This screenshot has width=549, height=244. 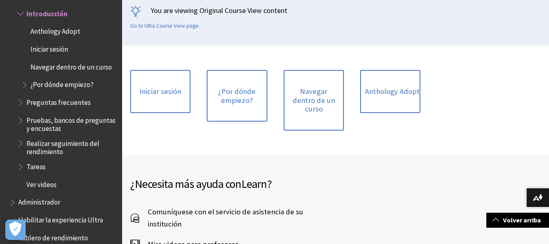 I want to click on a: Go to Ultra Course View page., so click(x=165, y=26).